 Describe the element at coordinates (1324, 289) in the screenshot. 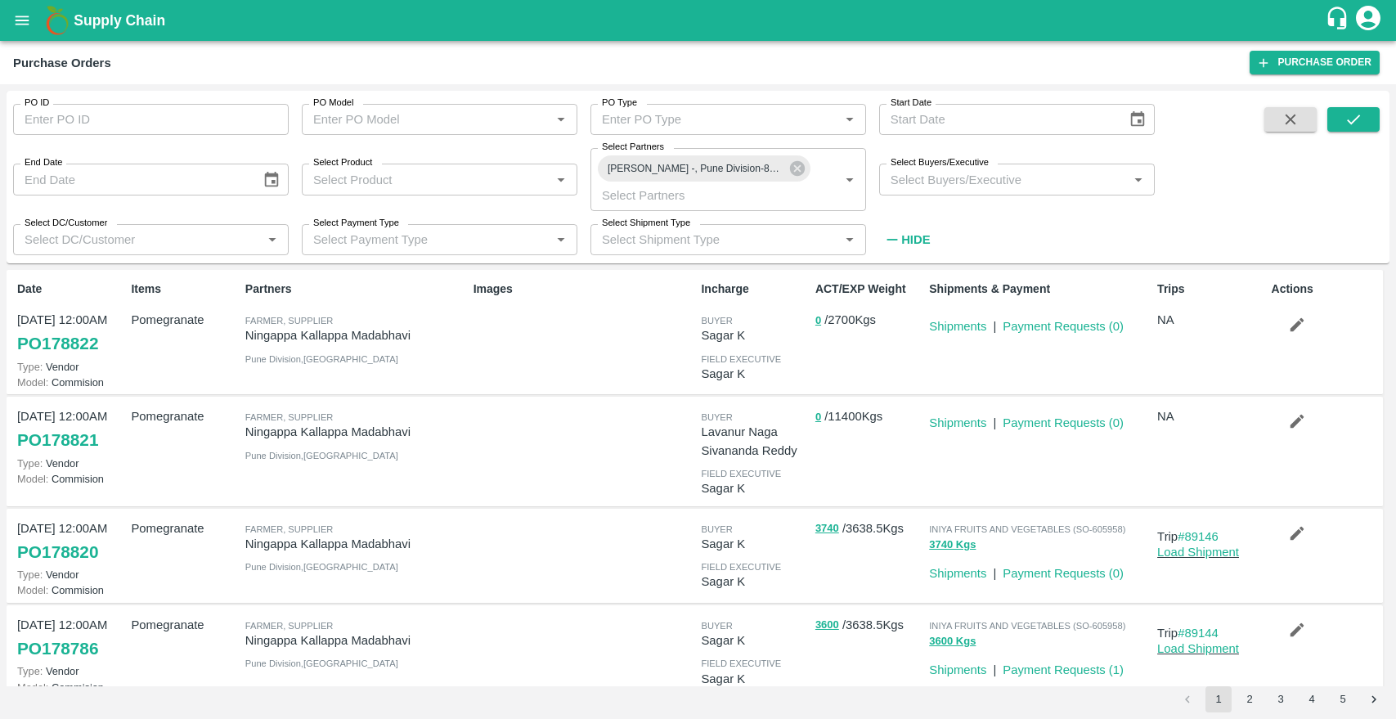

I see `p: Actions` at that location.